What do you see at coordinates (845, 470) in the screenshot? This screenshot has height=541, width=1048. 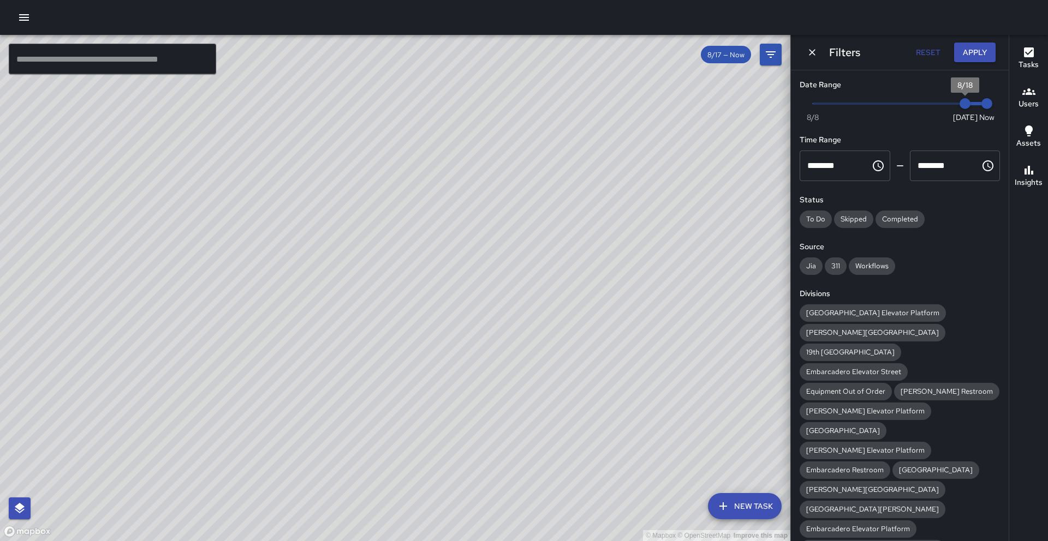 I see `span: Embarcadero Restroom` at bounding box center [845, 470].